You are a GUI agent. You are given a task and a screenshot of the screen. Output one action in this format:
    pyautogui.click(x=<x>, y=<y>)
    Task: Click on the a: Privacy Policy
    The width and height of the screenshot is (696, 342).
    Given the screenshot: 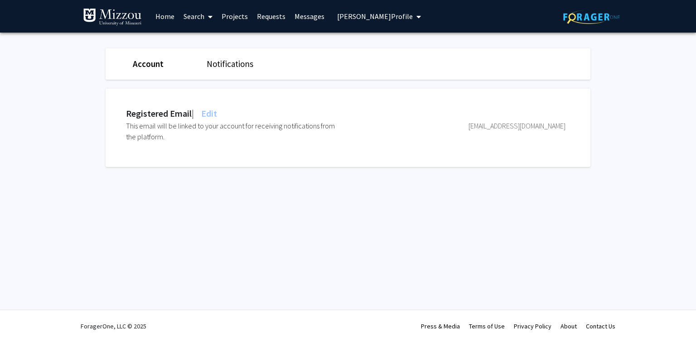 What is the action you would take?
    pyautogui.click(x=532, y=327)
    